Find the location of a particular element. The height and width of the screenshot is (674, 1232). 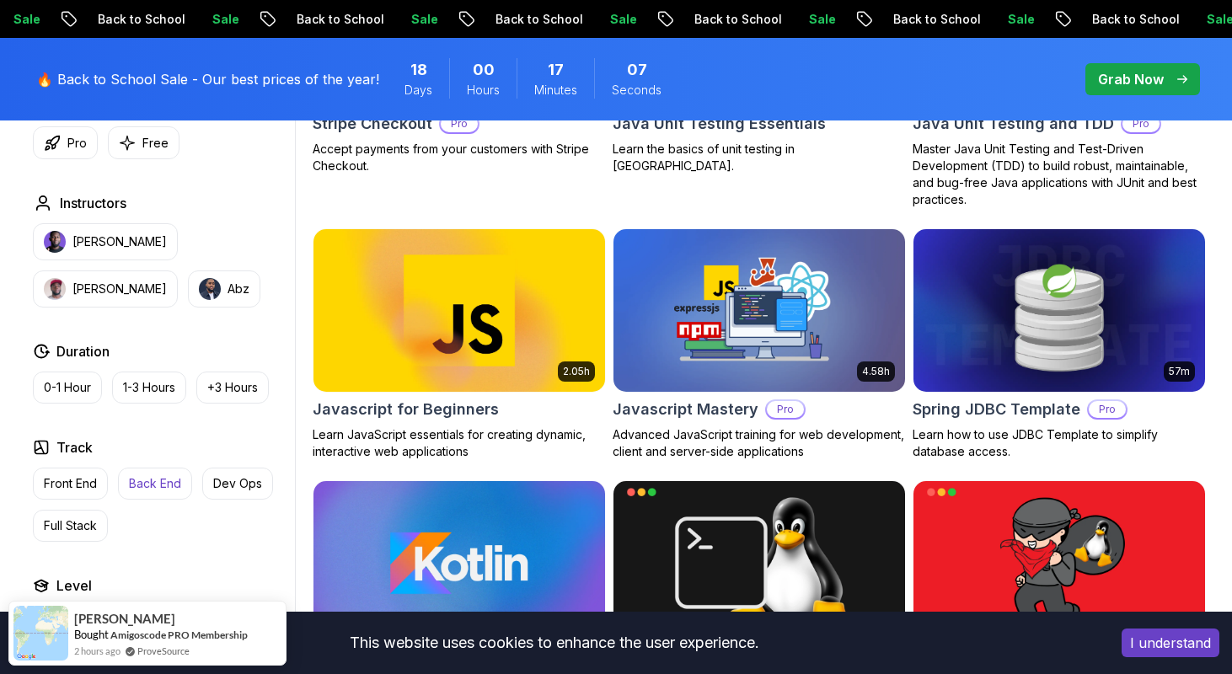

span: 2 hours ago is located at coordinates (97, 650).